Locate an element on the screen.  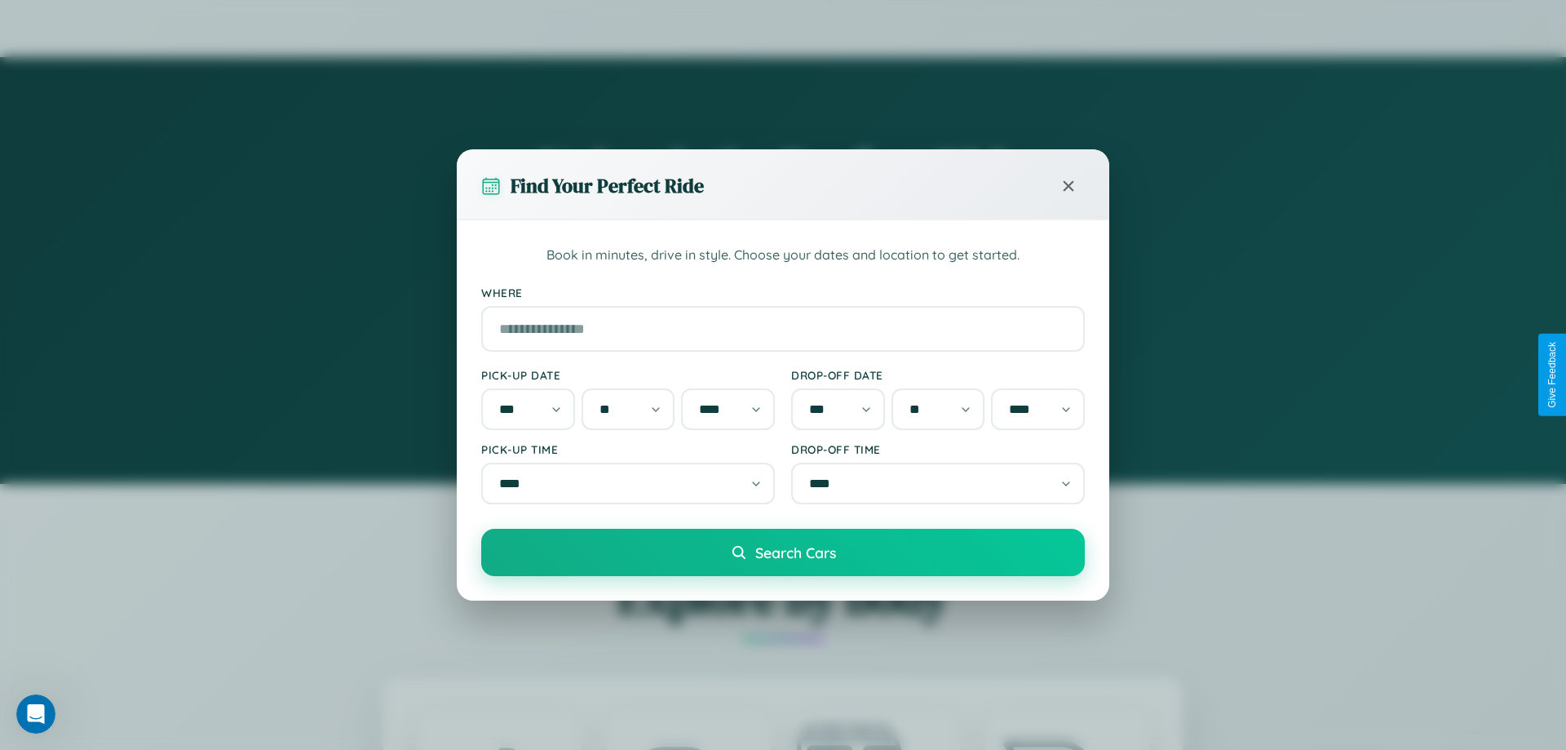
label: Pick-up Date is located at coordinates (628, 374).